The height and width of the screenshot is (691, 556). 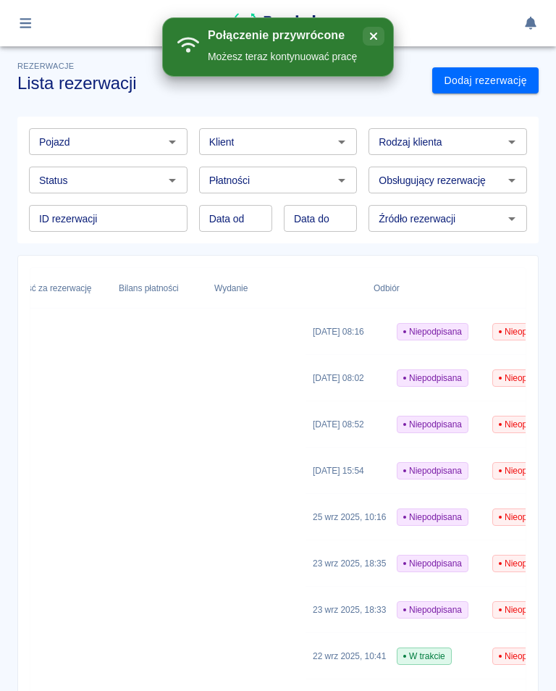 I want to click on span: W trakcie, so click(x=424, y=656).